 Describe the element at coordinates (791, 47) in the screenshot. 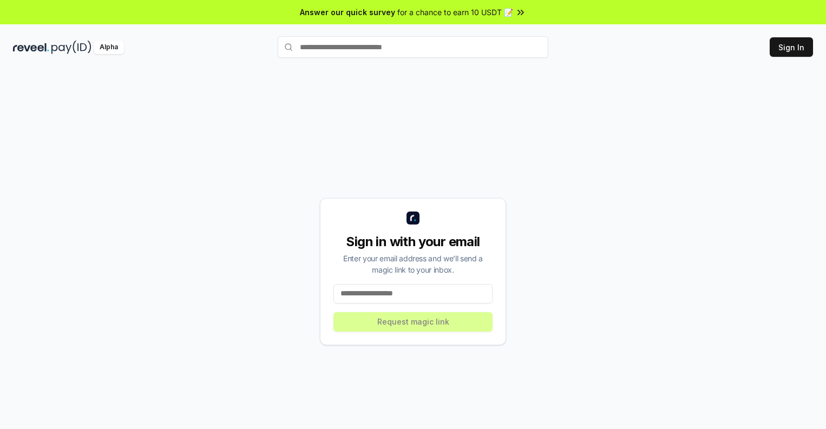

I see `button: Sign In` at that location.